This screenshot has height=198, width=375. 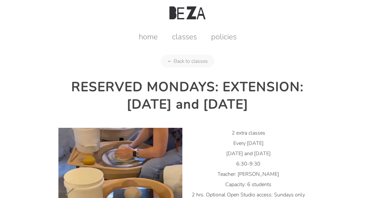 What do you see at coordinates (248, 133) in the screenshot?
I see `li: 2 extra classes` at bounding box center [248, 133].